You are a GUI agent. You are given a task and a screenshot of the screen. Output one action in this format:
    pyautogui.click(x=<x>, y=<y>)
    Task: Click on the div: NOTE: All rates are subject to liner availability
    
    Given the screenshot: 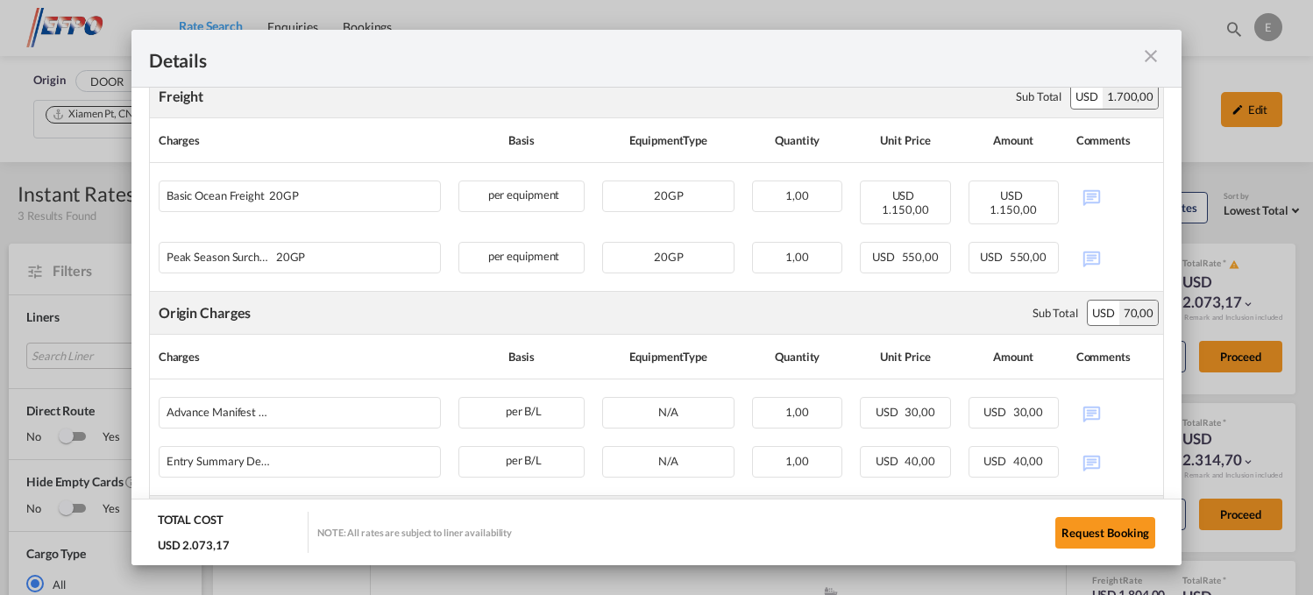 What is the action you would take?
    pyautogui.click(x=415, y=532)
    